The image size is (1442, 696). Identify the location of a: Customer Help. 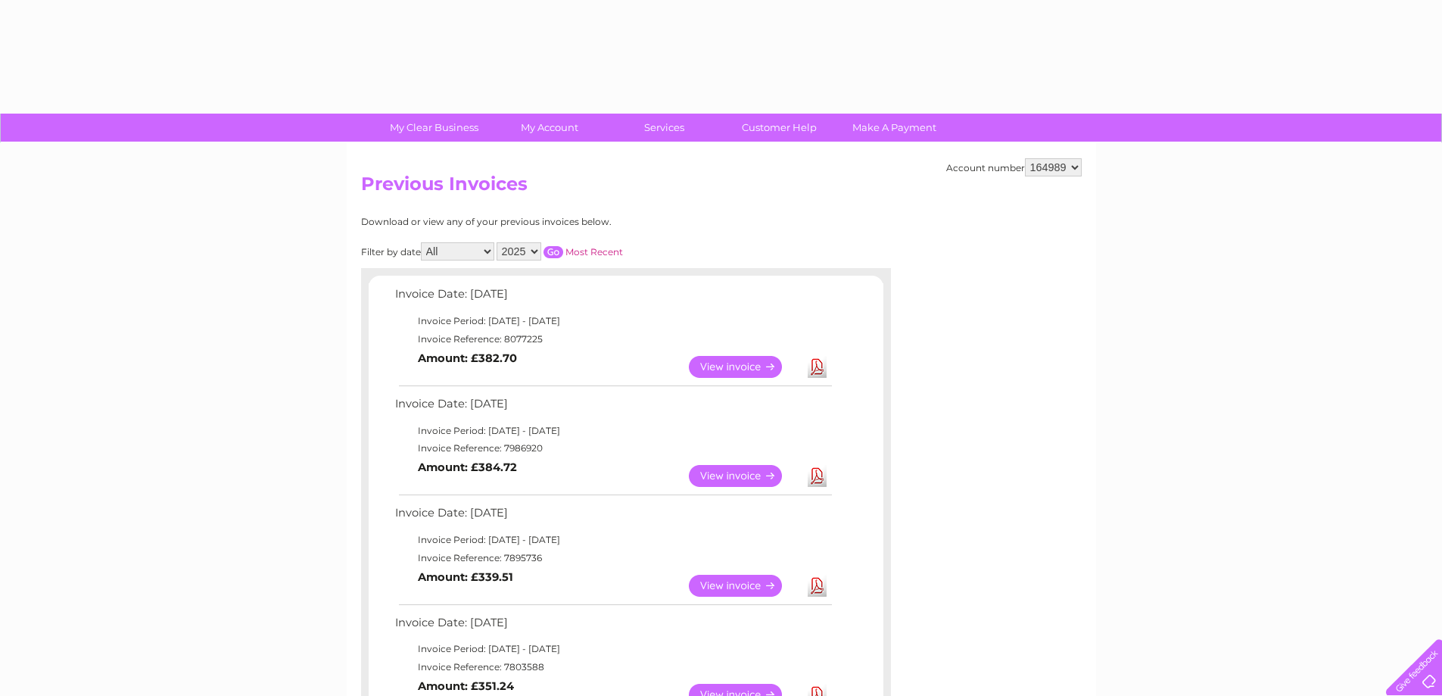
(779, 127).